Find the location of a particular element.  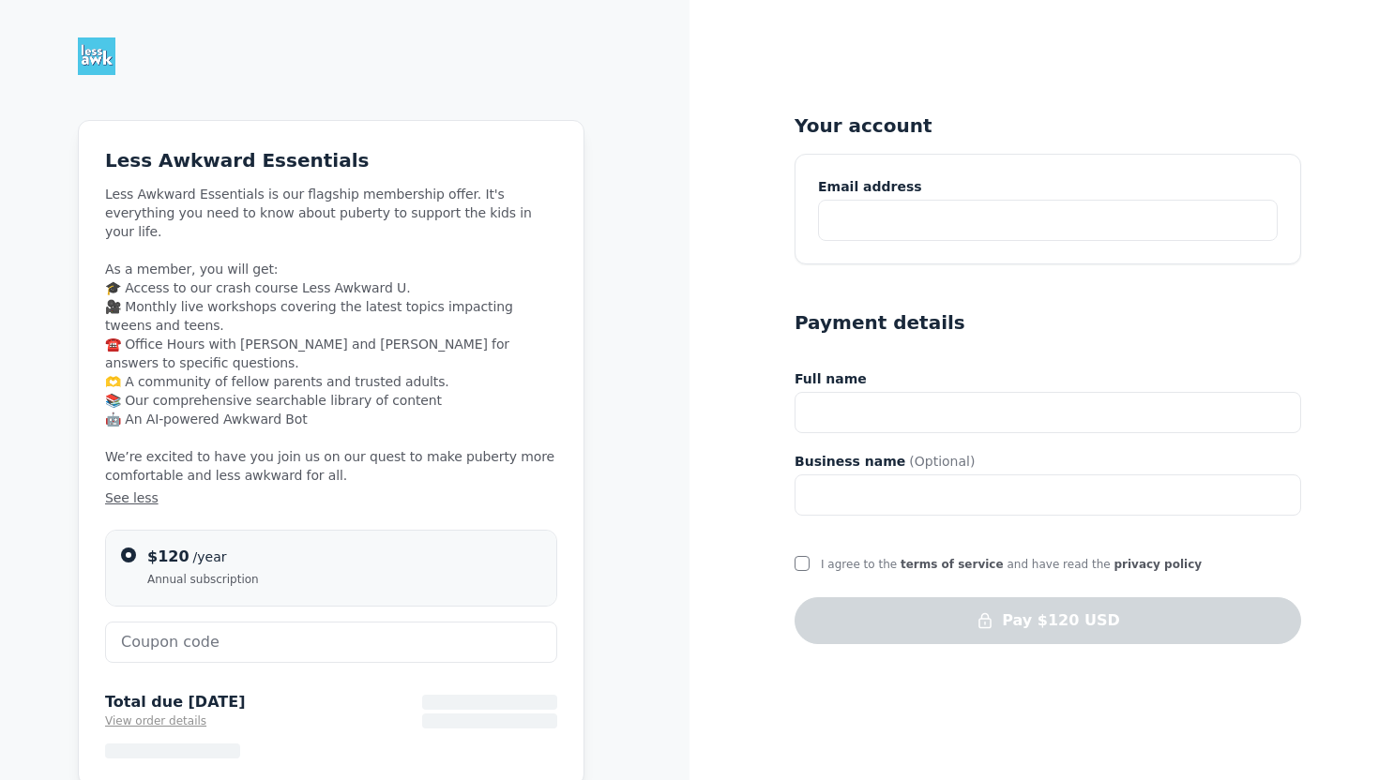

span: Annual subscription is located at coordinates (203, 580).